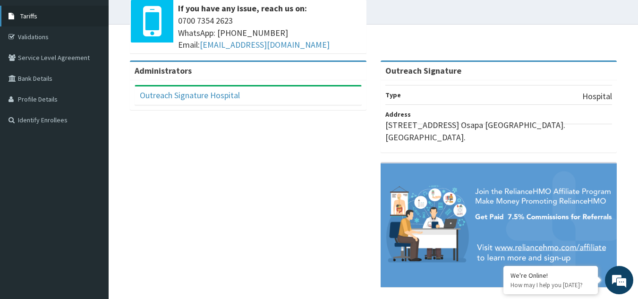 Image resolution: width=638 pixels, height=299 pixels. I want to click on a: Outreach Signature Hospital, so click(190, 95).